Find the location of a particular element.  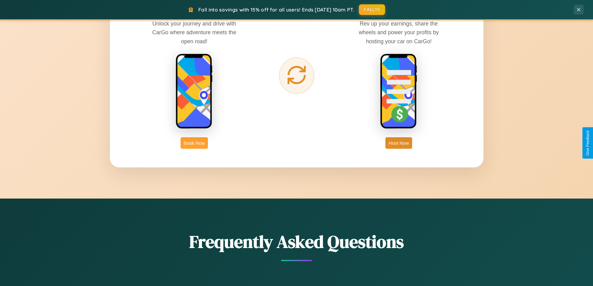

p: Rev up your earnings, share the wheels and power your profits by hosting your car on CarGo! is located at coordinates (399, 32).